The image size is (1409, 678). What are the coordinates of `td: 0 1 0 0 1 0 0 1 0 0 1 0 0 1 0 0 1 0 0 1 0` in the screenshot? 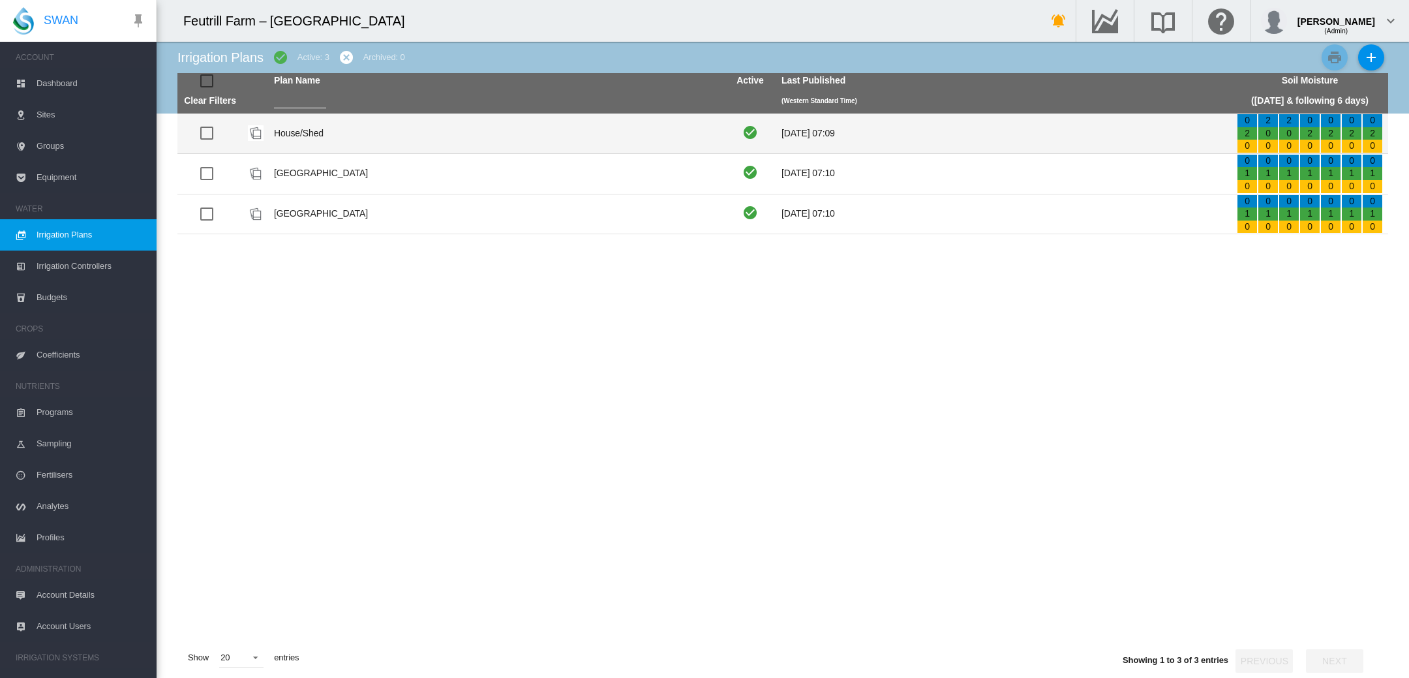 It's located at (1309, 173).